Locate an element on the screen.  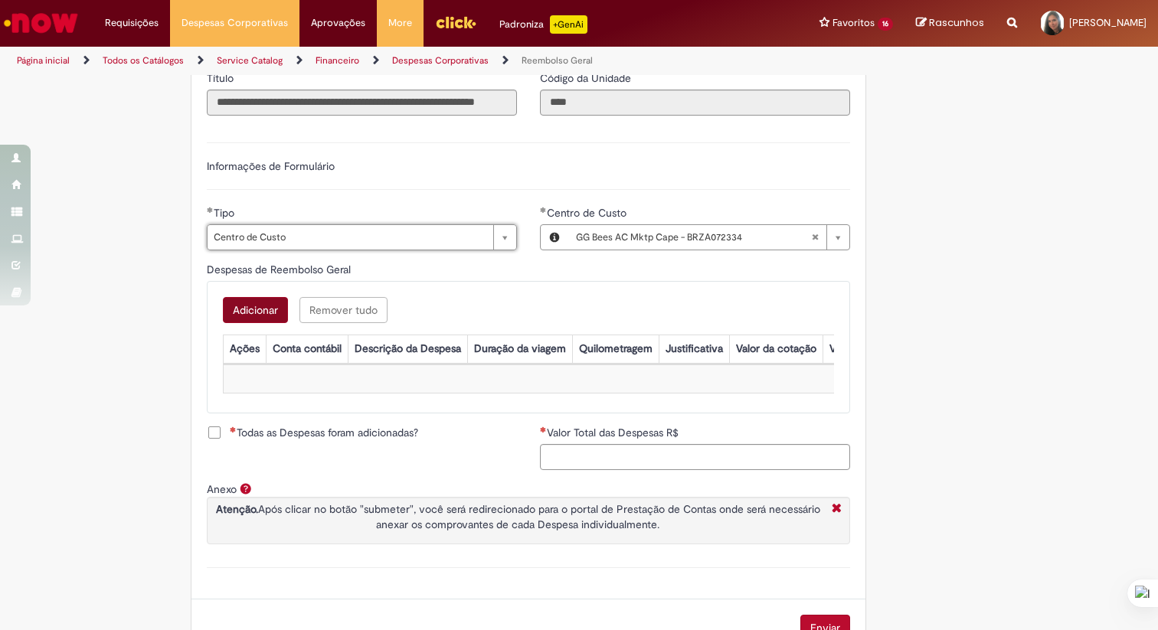
strong: Atenção. is located at coordinates (237, 509).